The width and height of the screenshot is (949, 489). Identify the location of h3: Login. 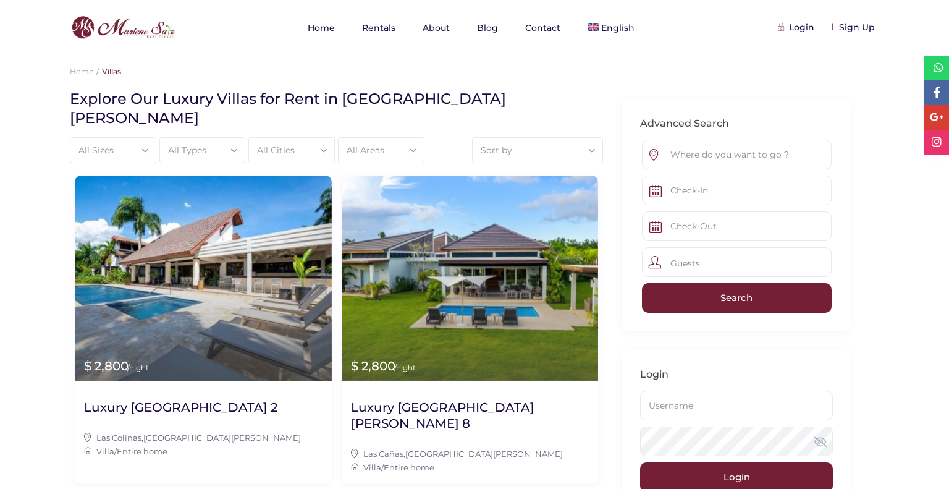
(736, 374).